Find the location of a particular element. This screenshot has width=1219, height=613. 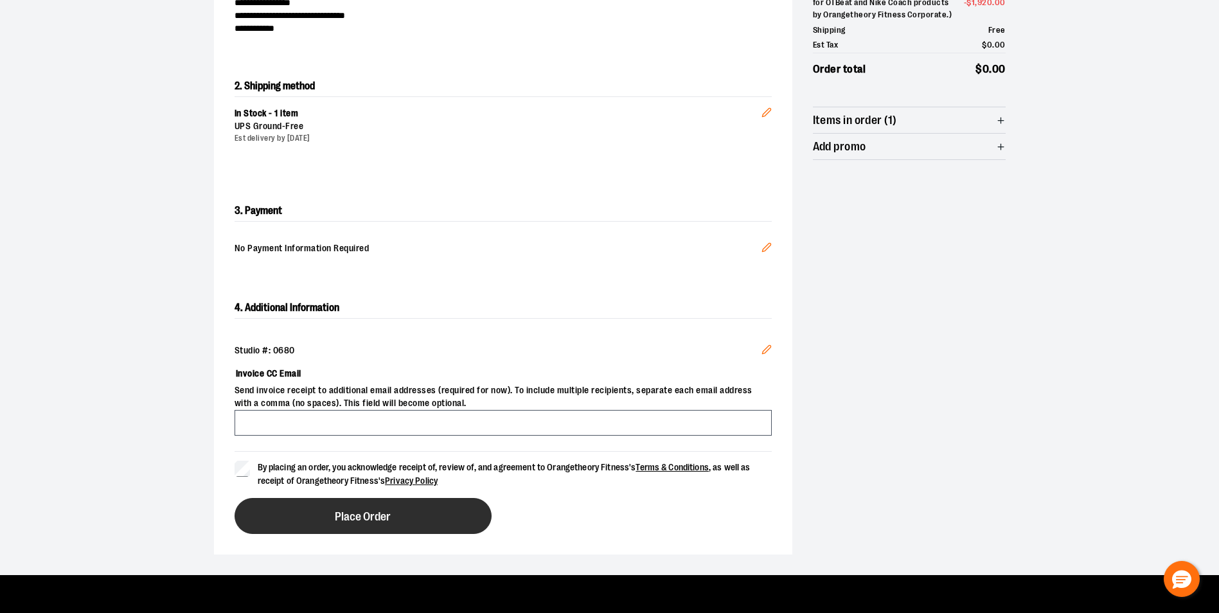

h2: 3. Payment is located at coordinates (503, 211).